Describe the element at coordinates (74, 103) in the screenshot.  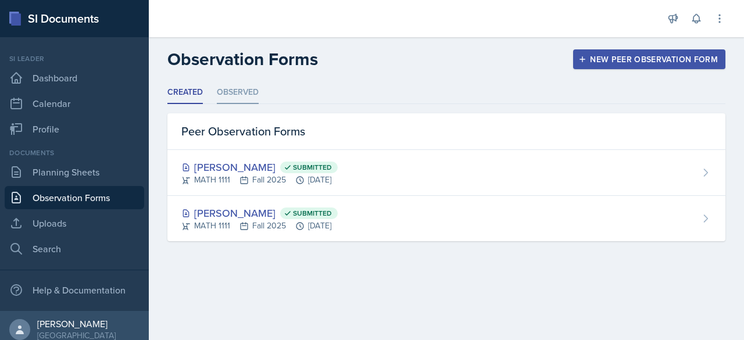
I see `a: Calendar` at that location.